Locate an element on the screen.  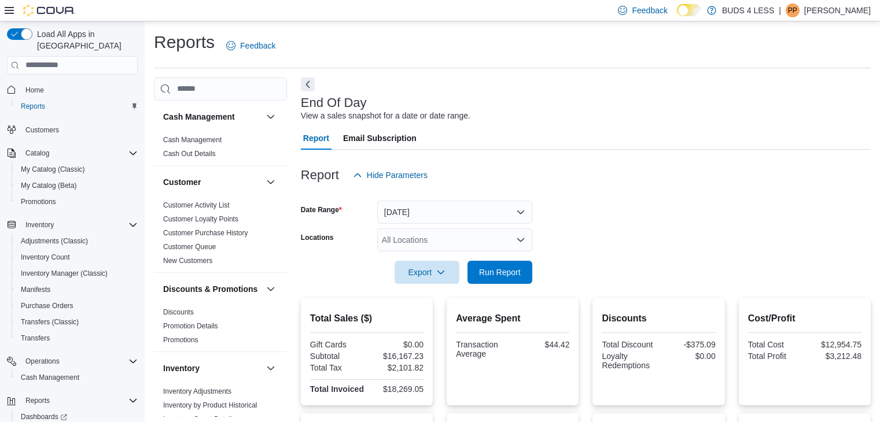
h2: Discounts is located at coordinates (658, 319).